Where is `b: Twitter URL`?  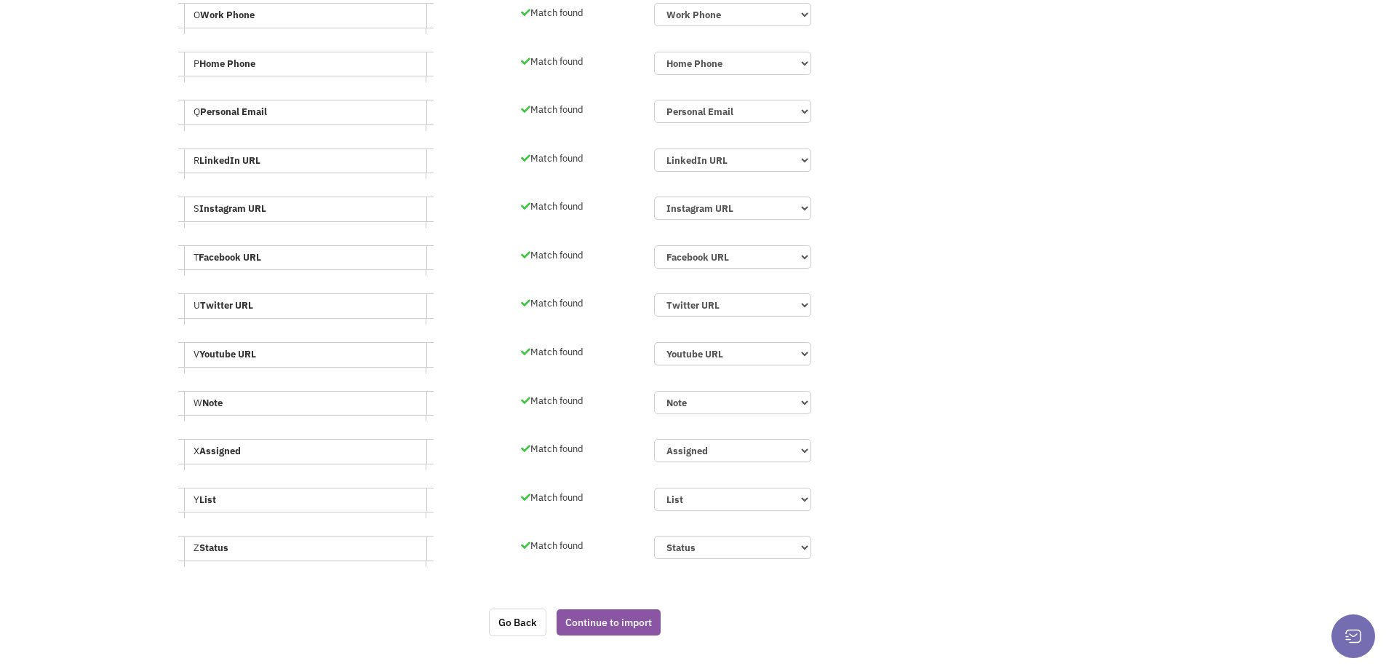 b: Twitter URL is located at coordinates (226, 305).